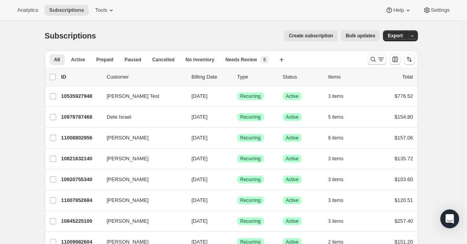  What do you see at coordinates (27, 10) in the screenshot?
I see `button: Analytics` at bounding box center [27, 10].